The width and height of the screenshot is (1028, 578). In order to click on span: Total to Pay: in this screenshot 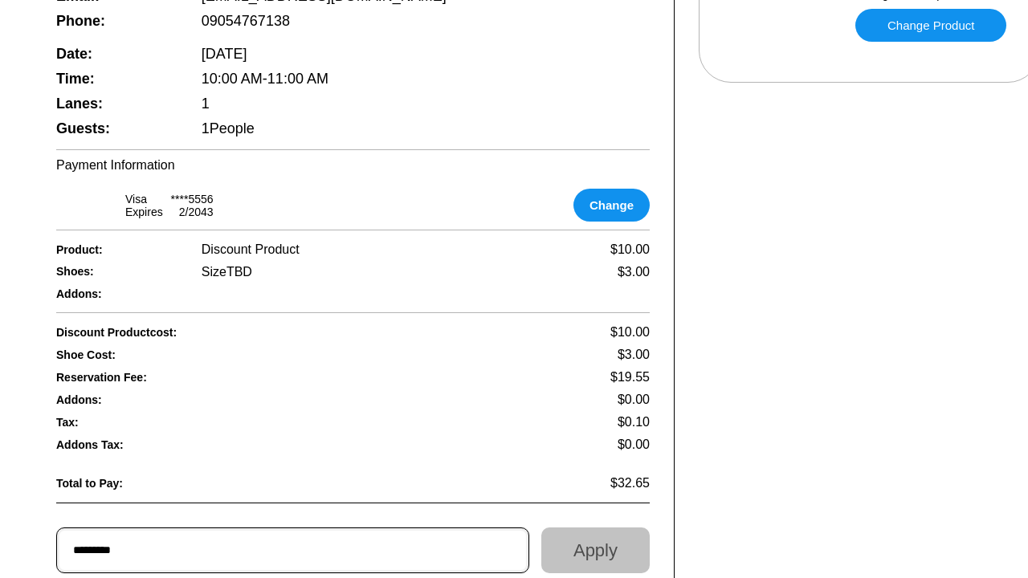, I will do `click(116, 483)`.